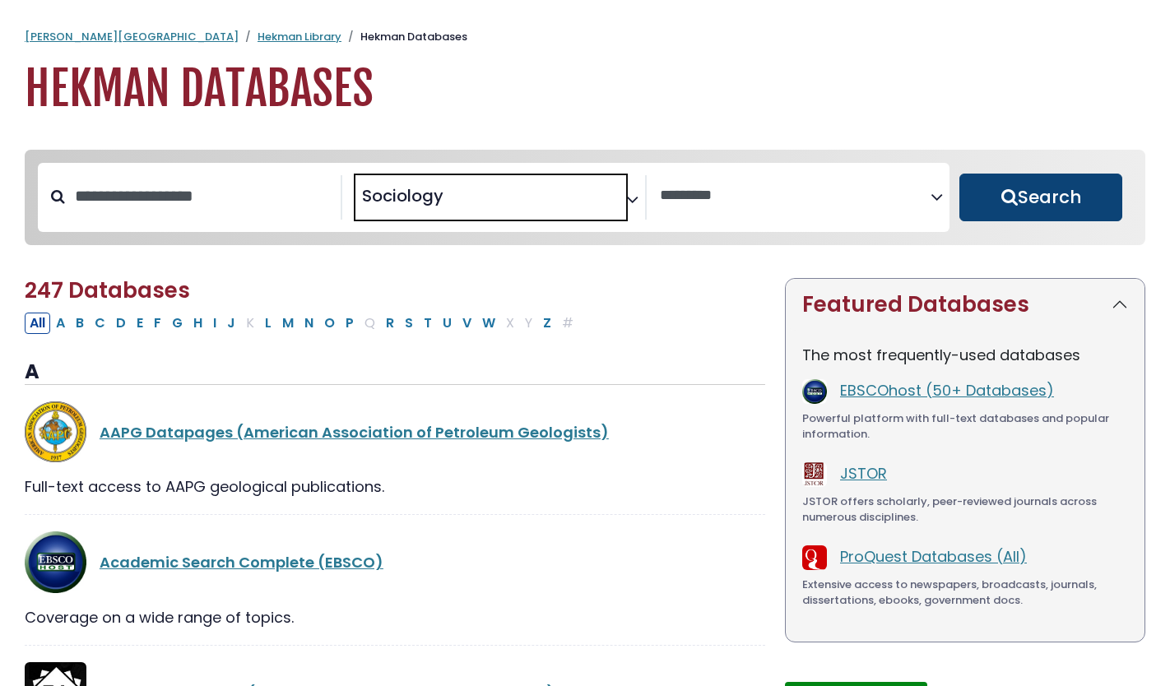 The image size is (1170, 686). What do you see at coordinates (177, 323) in the screenshot?
I see `button: Filter Results G` at bounding box center [177, 323].